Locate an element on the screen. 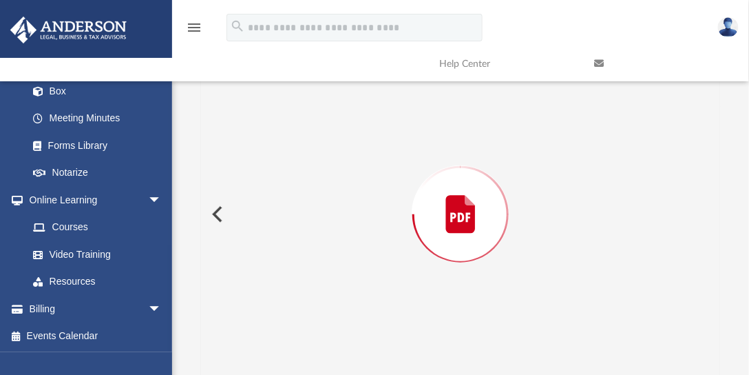 The image size is (749, 375). a: menu is located at coordinates (194, 31).